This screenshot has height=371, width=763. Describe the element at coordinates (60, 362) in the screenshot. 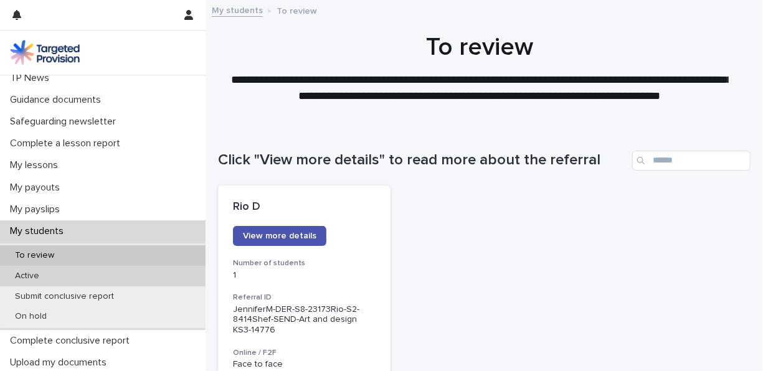

I see `p: Upload my documents` at that location.